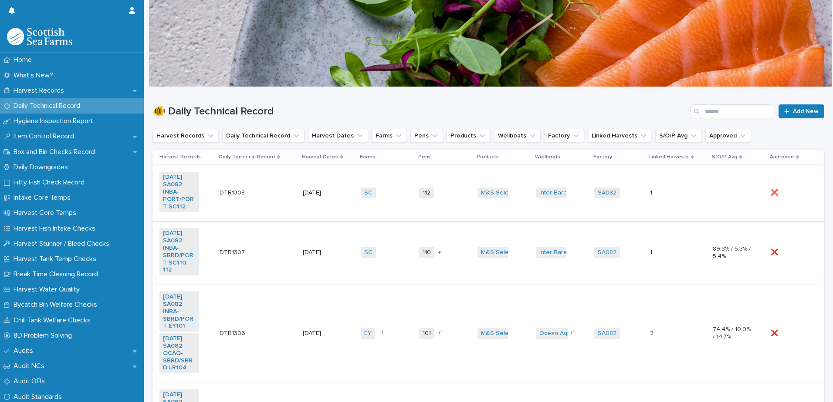 This screenshot has width=833, height=402. Describe the element at coordinates (42, 167) in the screenshot. I see `p: Daily Downgrades` at that location.